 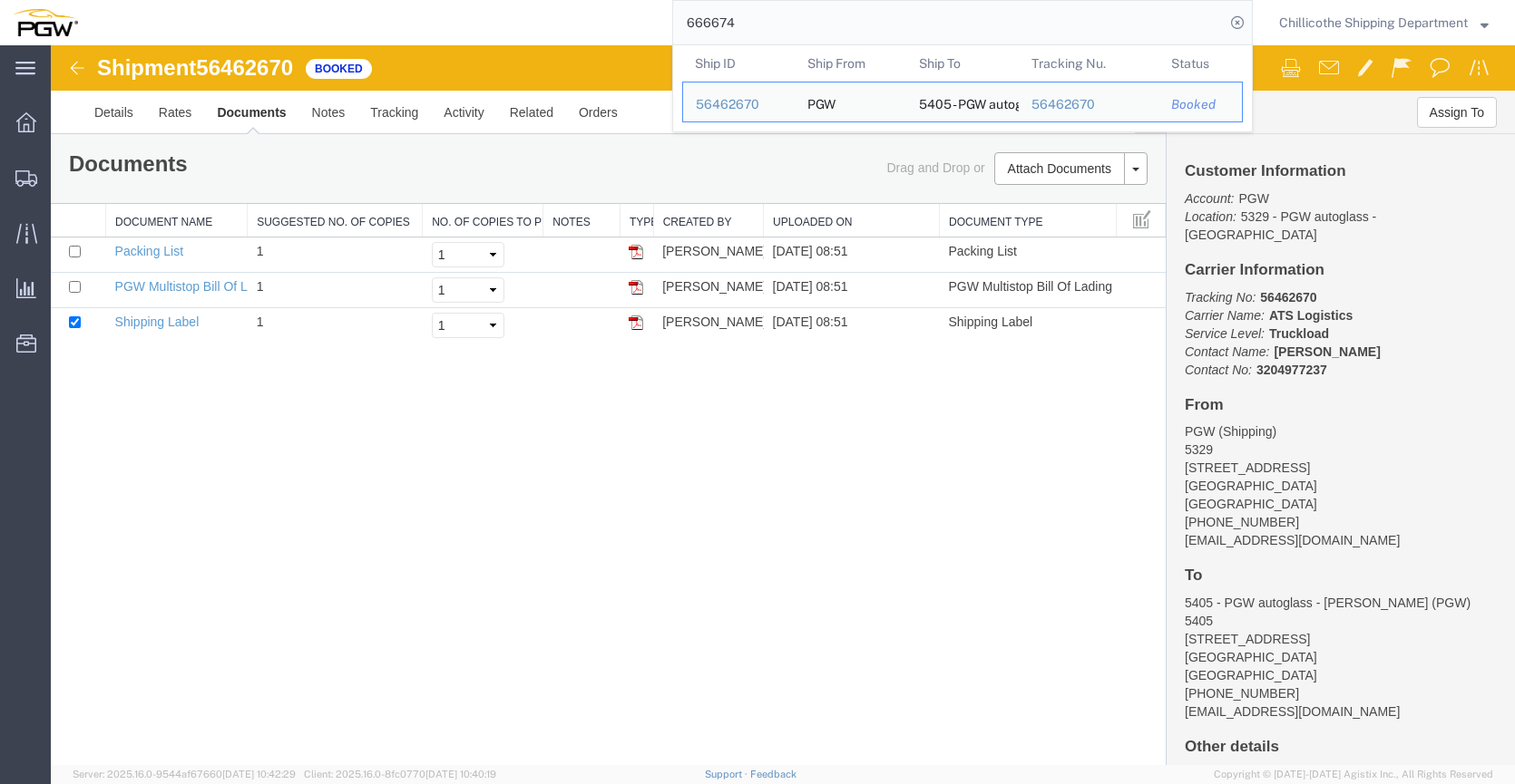 I want to click on div: Booked, so click(x=1200, y=104).